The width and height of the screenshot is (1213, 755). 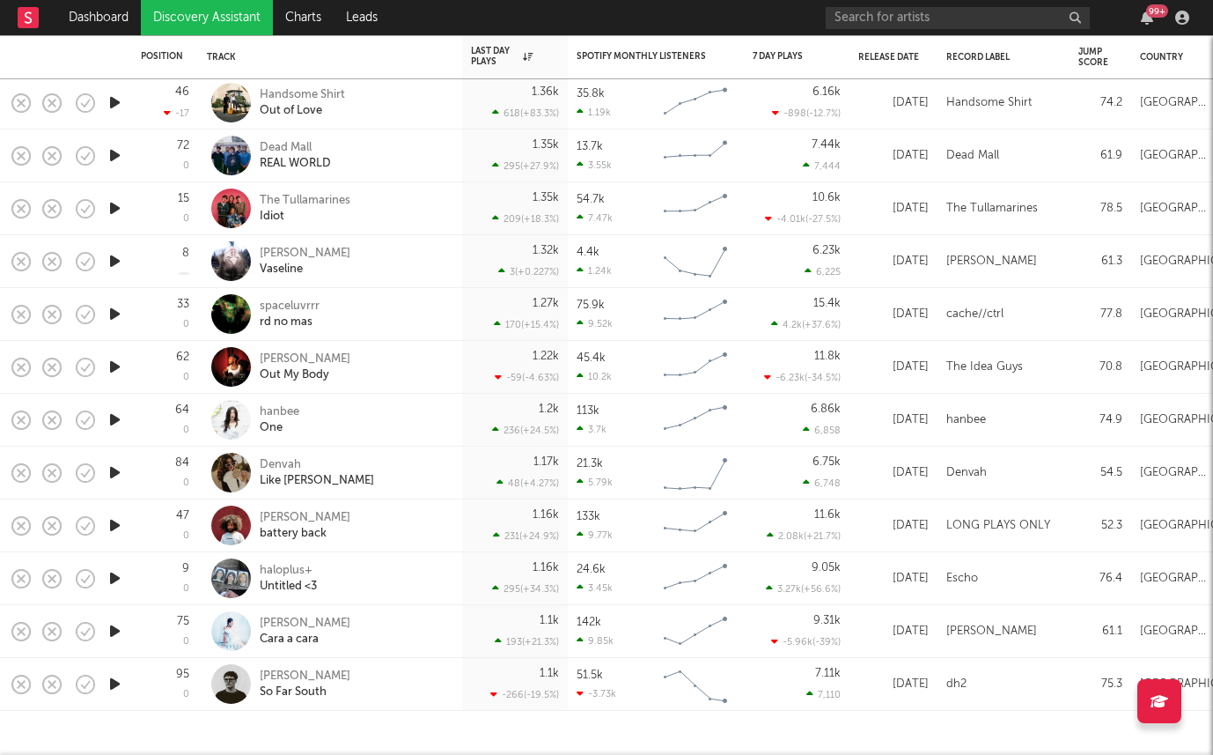 What do you see at coordinates (186, 253) in the screenshot?
I see `div: 8` at bounding box center [186, 253].